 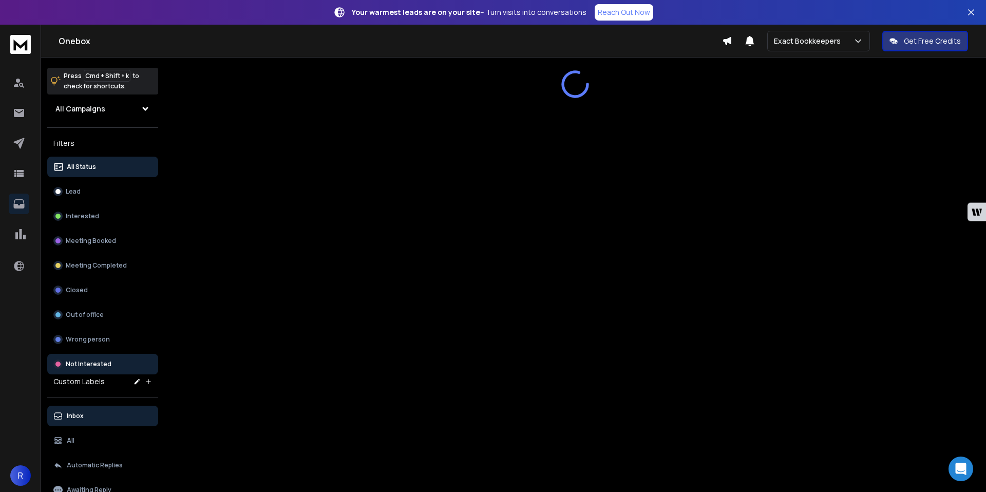 What do you see at coordinates (103, 416) in the screenshot?
I see `button: Inbox` at bounding box center [103, 416].